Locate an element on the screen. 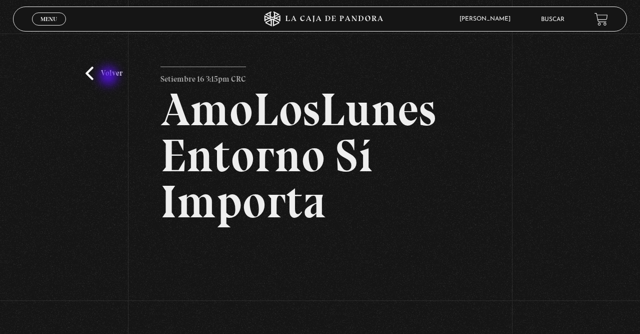 The image size is (640, 334). p: Setiembre 16 3:15pm CRC is located at coordinates (203, 77).